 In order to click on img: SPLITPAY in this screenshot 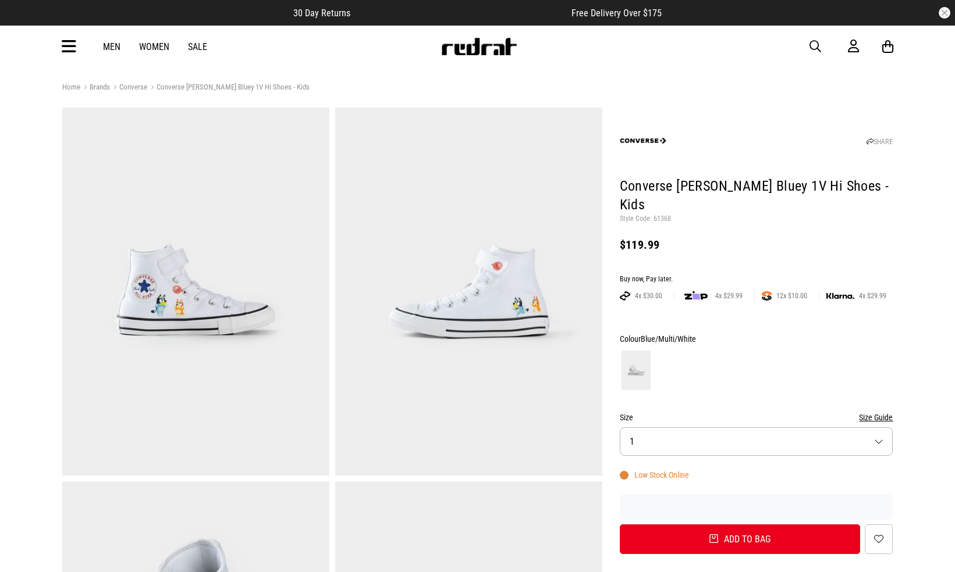, I will do `click(766, 296)`.